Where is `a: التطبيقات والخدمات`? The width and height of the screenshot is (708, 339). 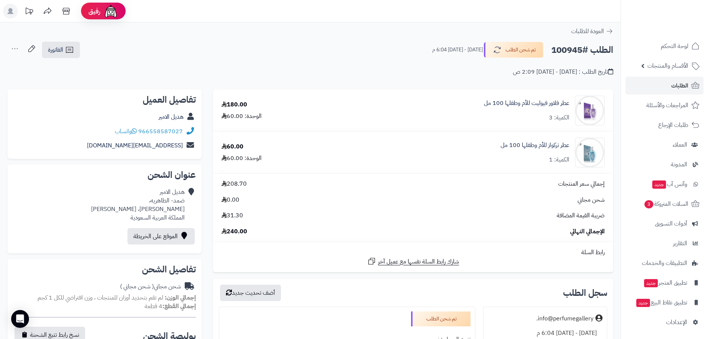
a: التطبيقات والخدمات is located at coordinates (665, 263).